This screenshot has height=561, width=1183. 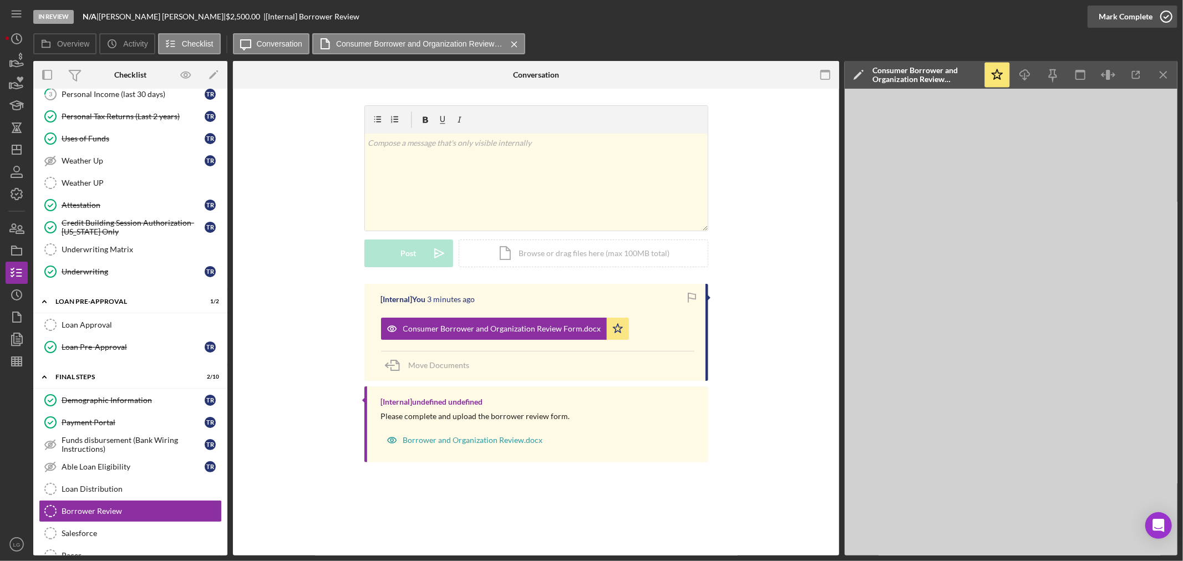 What do you see at coordinates (133, 161) in the screenshot?
I see `div: Weather Up` at bounding box center [133, 161].